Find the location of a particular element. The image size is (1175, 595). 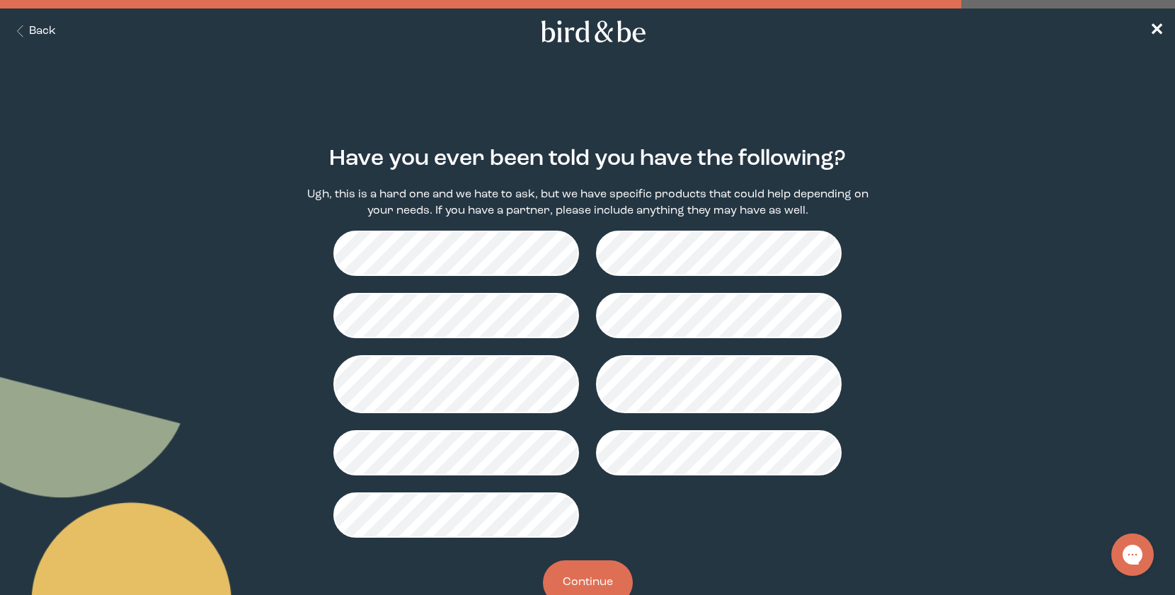

button: Open gorgias live chat is located at coordinates (28, 26).